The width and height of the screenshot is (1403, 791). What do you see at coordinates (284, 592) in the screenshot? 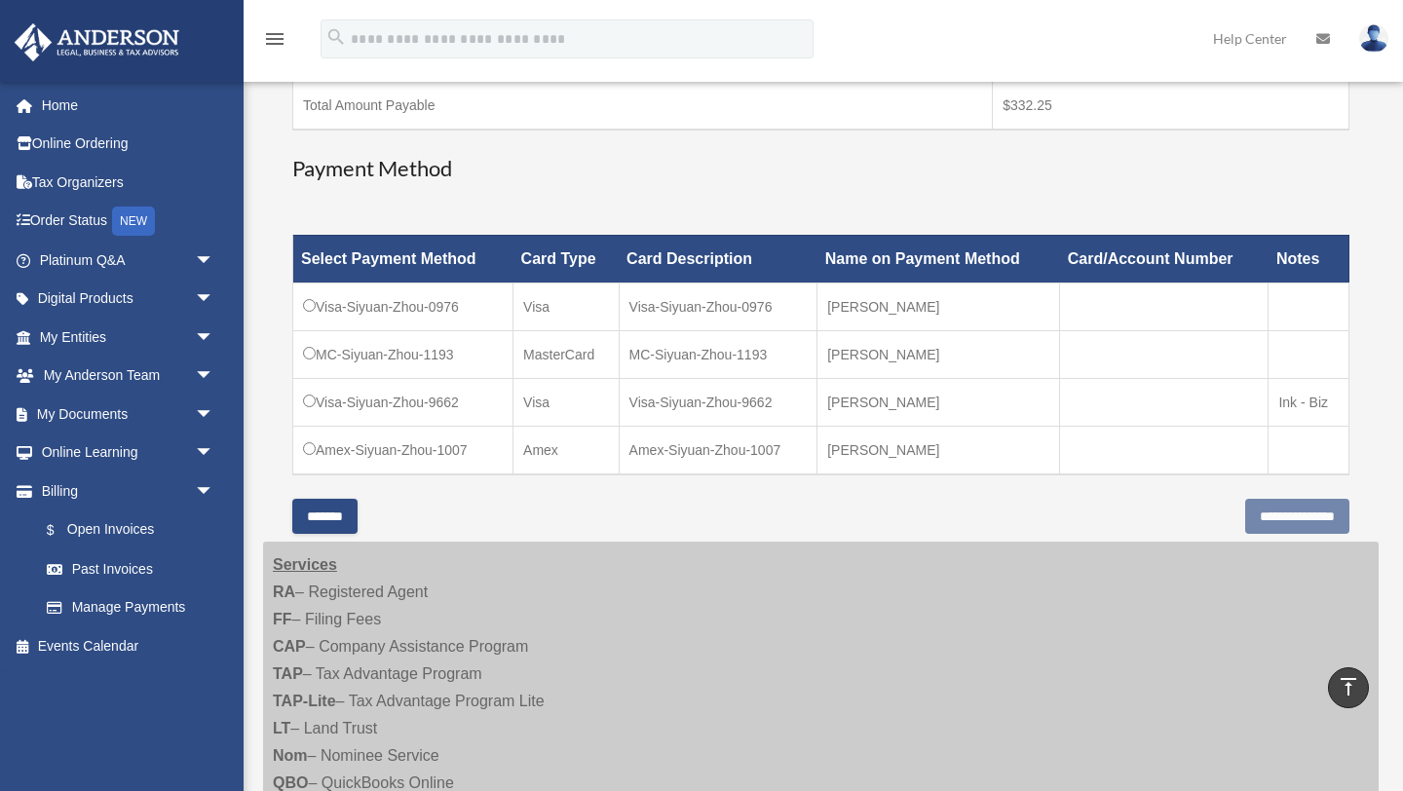
I see `strong: RA` at bounding box center [284, 592].